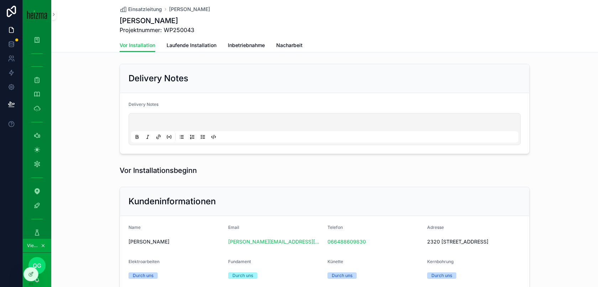 This screenshot has width=598, height=287. I want to click on span: Kernbohrung, so click(440, 261).